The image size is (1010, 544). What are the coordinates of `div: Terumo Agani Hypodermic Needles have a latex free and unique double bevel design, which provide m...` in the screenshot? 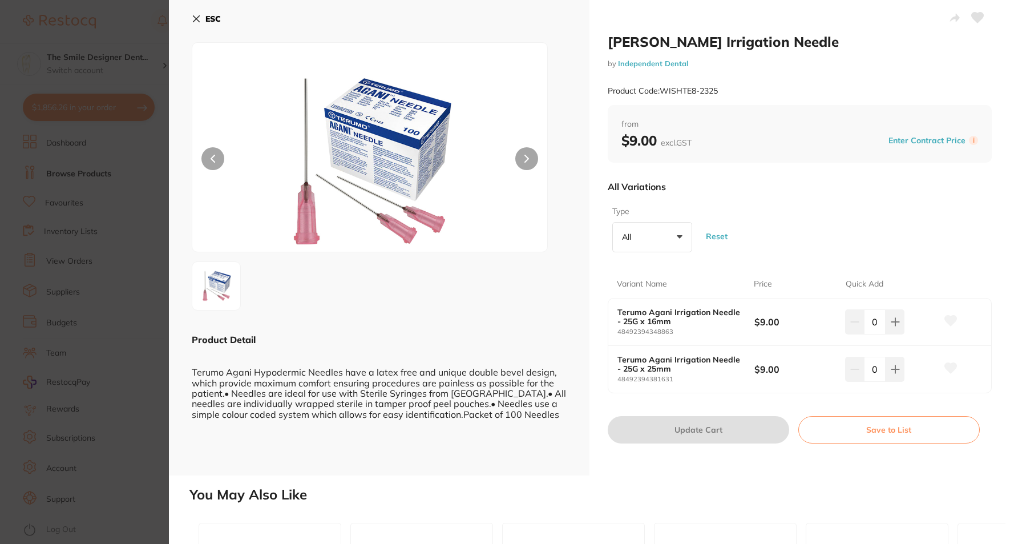 It's located at (379, 382).